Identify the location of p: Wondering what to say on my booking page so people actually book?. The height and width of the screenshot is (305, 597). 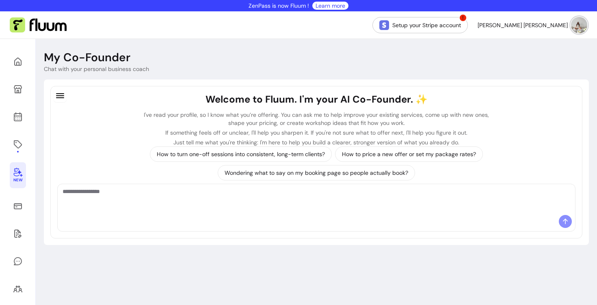
(316, 173).